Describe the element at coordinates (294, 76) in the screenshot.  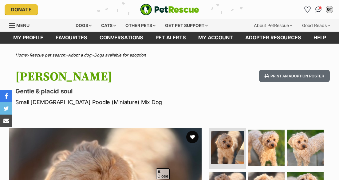
I see `button: Print an adoption poster` at that location.